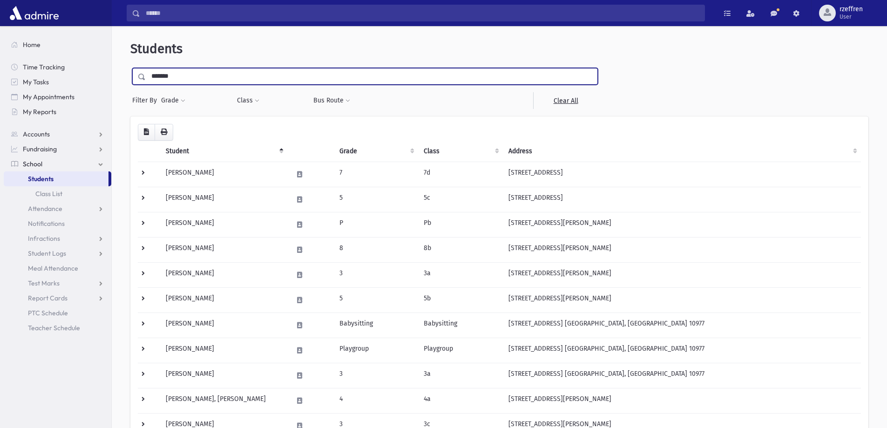 The width and height of the screenshot is (887, 428). What do you see at coordinates (57, 82) in the screenshot?
I see `a: My Tasks` at bounding box center [57, 82].